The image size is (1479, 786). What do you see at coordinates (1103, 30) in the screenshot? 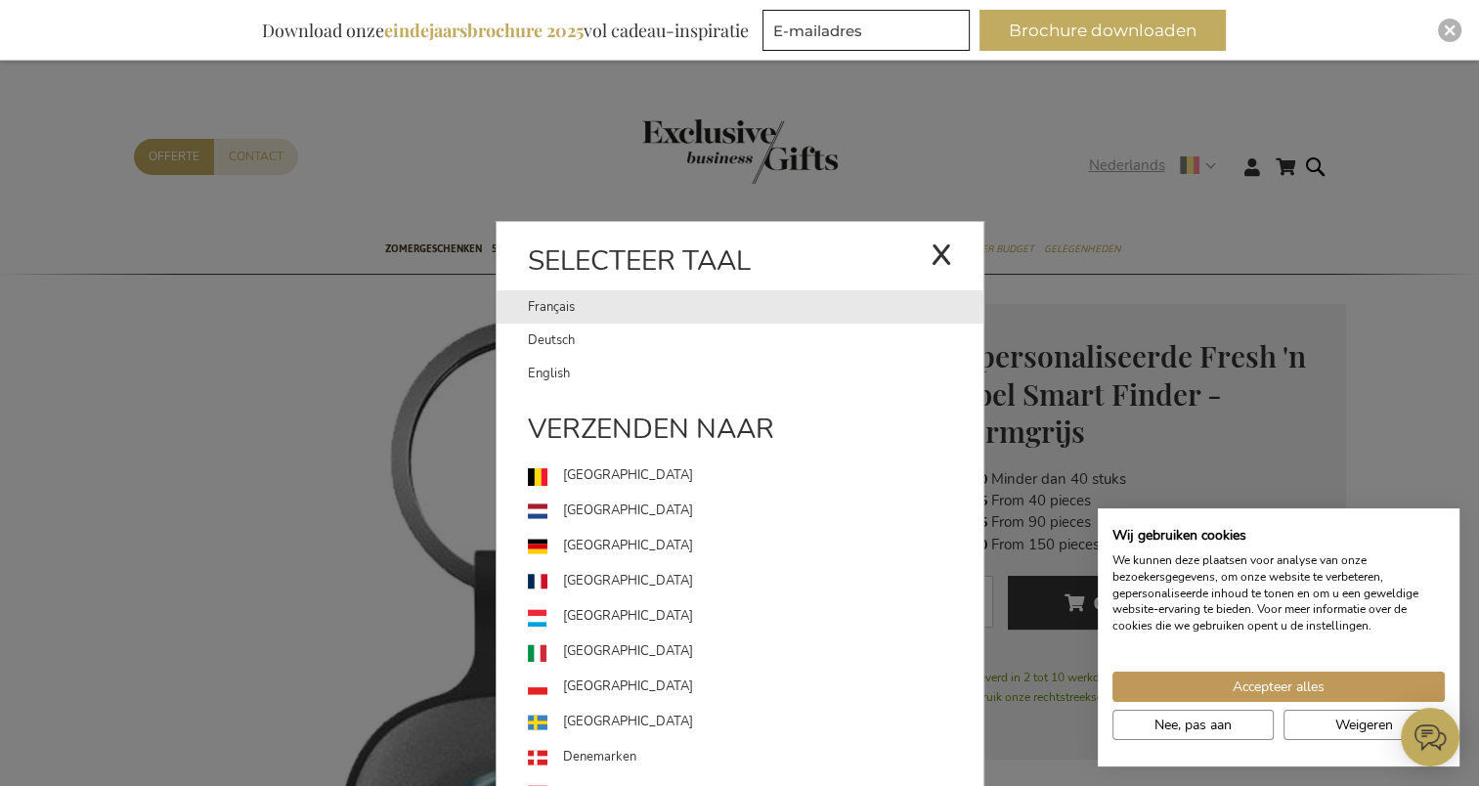
I see `button: Brochure downloaden` at bounding box center [1103, 30].